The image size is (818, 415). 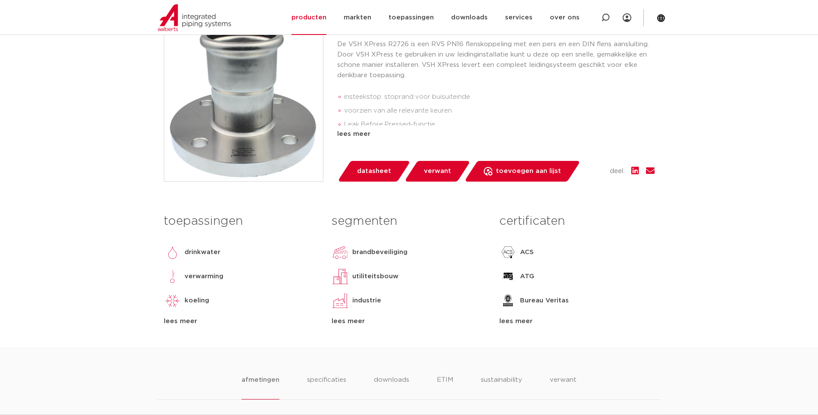 What do you see at coordinates (375, 276) in the screenshot?
I see `p: utiliteitsbouw` at bounding box center [375, 276].